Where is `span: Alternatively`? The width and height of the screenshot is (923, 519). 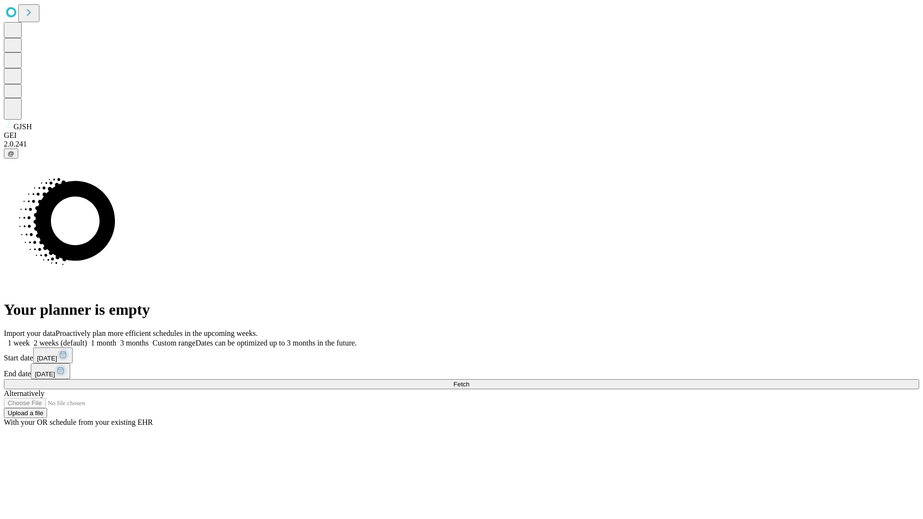 span: Alternatively is located at coordinates (24, 393).